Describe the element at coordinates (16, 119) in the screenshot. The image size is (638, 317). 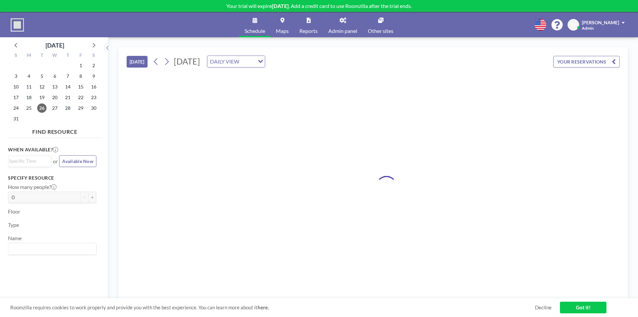
I see `span: Sunday, August 31, 2025` at that location.